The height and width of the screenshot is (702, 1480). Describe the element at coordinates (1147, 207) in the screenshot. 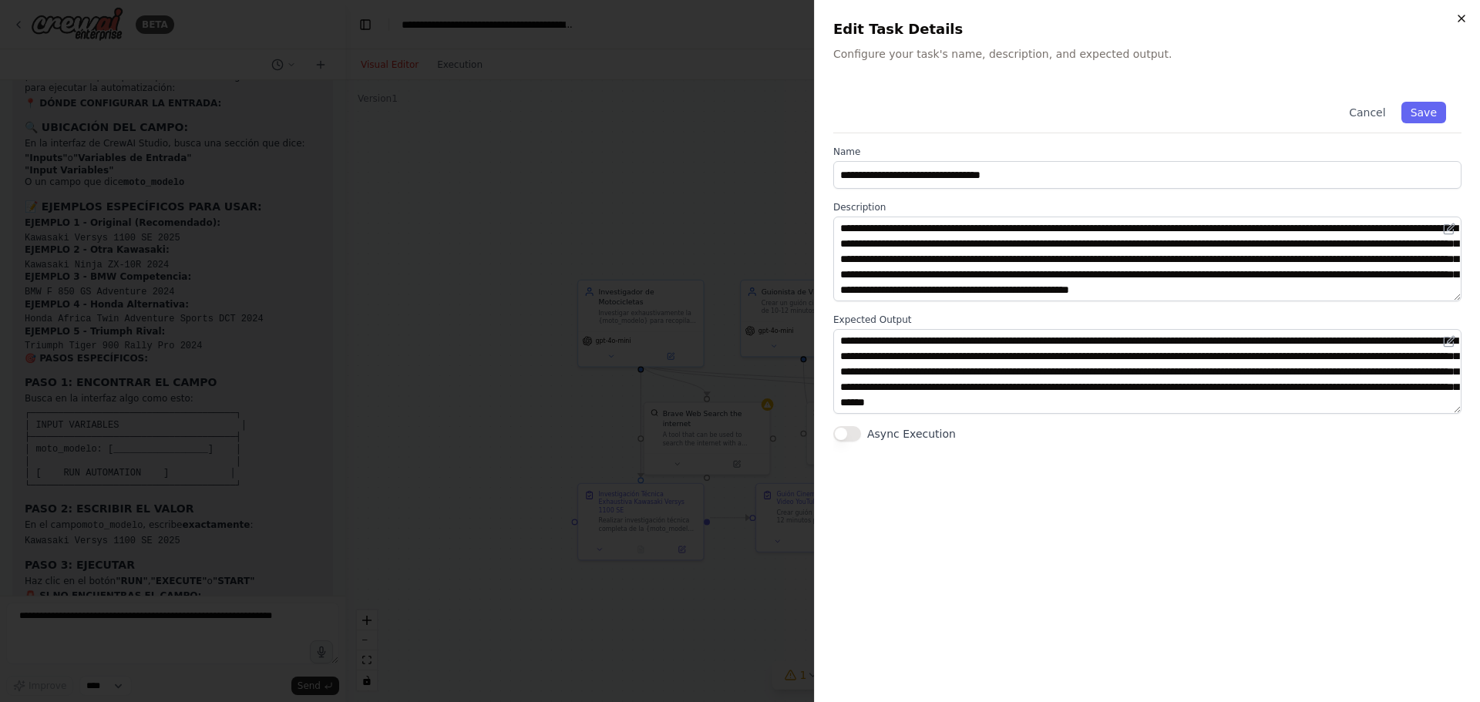

I see `label: Description` at that location.